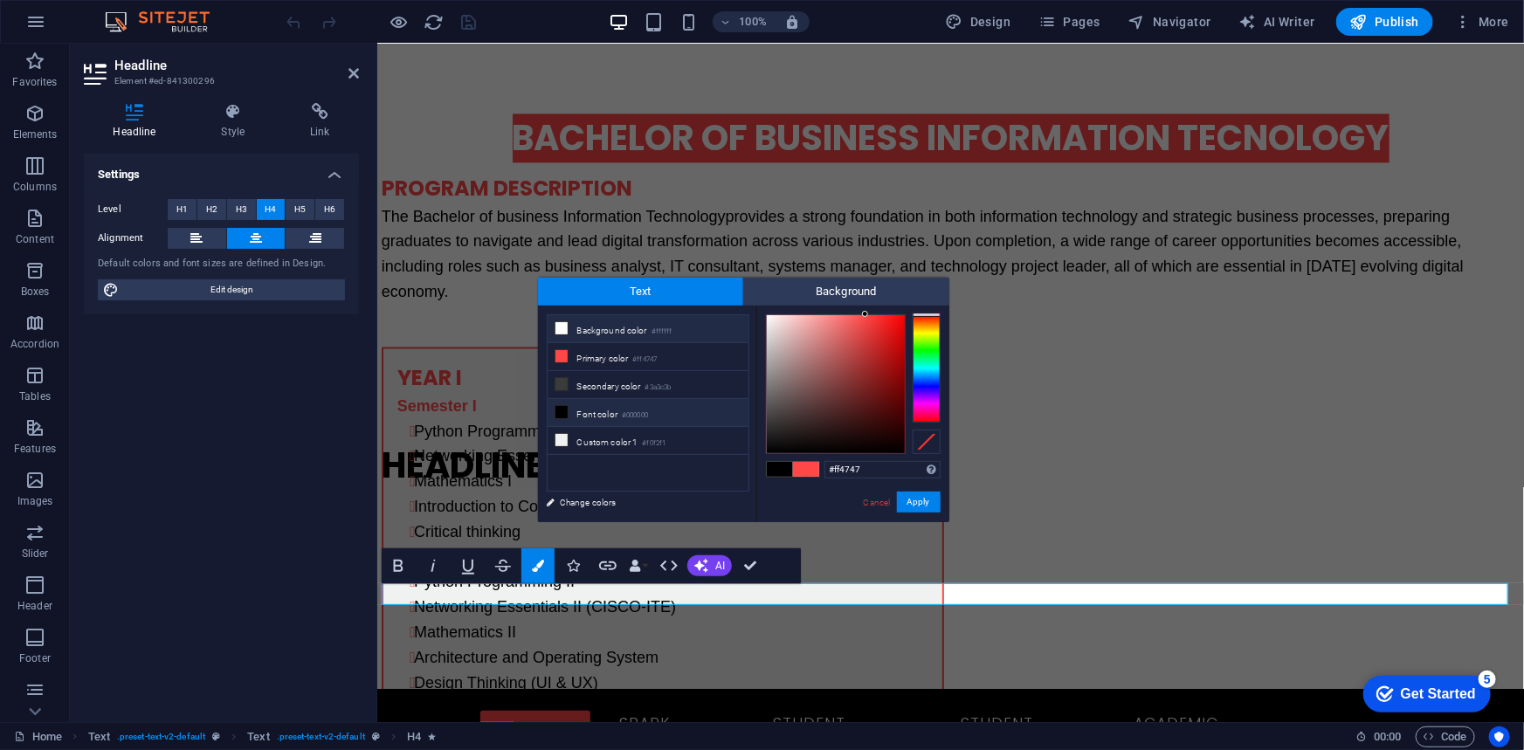 This screenshot has width=1524, height=750. What do you see at coordinates (846, 292) in the screenshot?
I see `span: Background` at bounding box center [846, 292].